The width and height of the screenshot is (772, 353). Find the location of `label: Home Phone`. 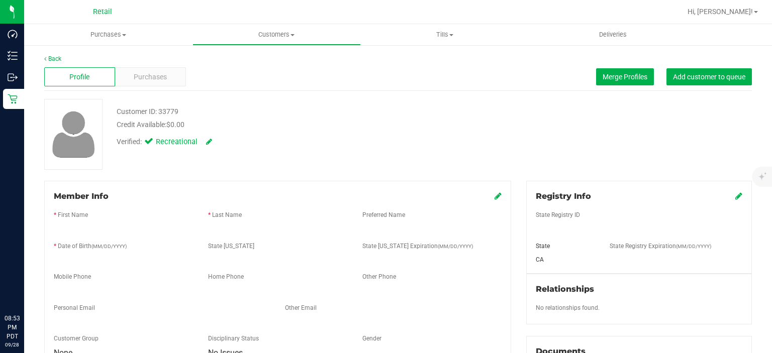

label: Home Phone is located at coordinates (226, 277).